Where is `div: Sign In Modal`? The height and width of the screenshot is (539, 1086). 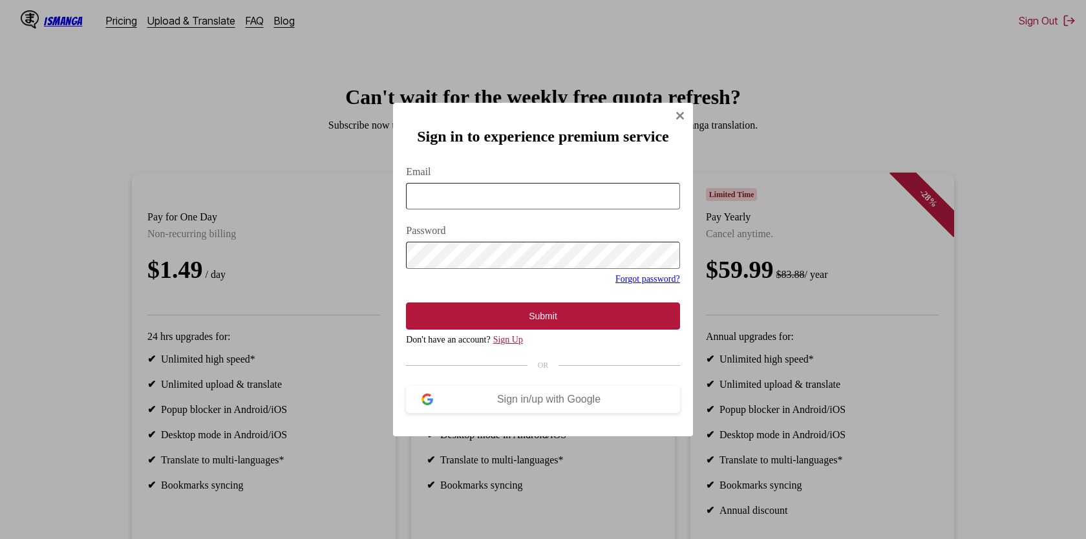 div: Sign In Modal is located at coordinates (543, 270).